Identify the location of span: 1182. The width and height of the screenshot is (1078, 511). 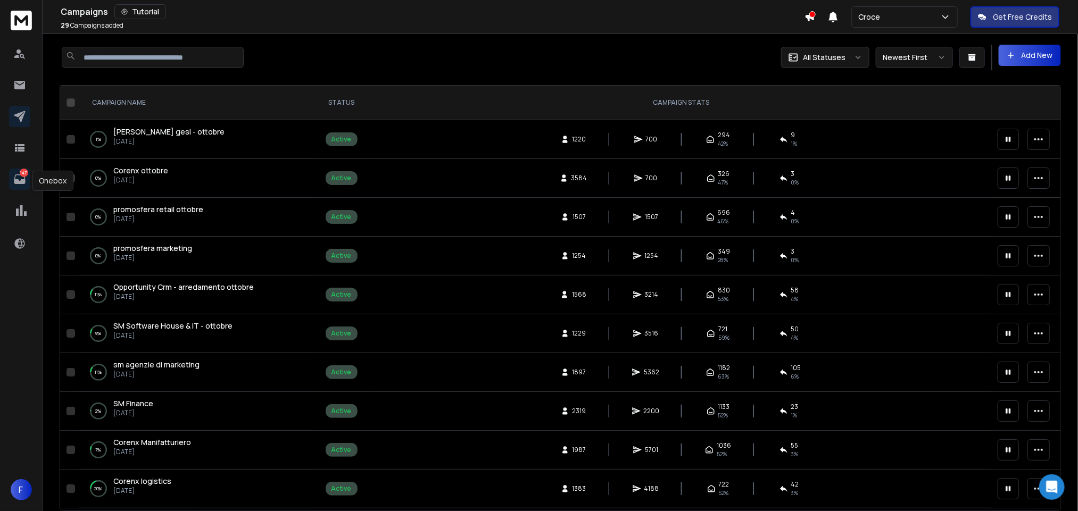
(724, 368).